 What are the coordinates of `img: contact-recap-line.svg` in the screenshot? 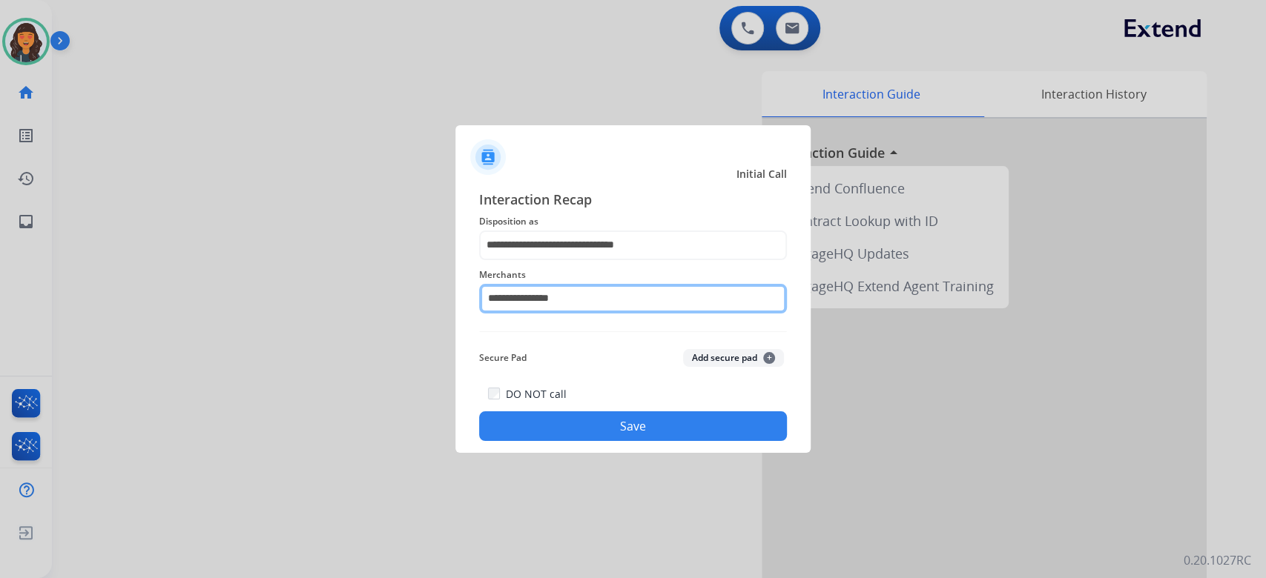 It's located at (633, 331).